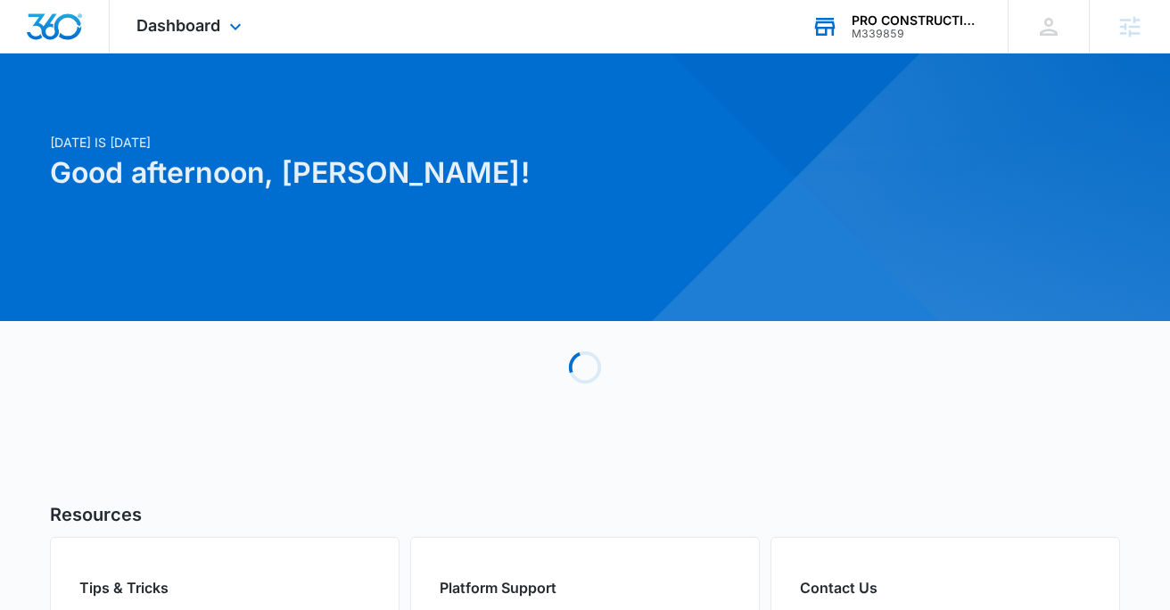 The image size is (1170, 610). Describe the element at coordinates (945, 588) in the screenshot. I see `h2: Contact Us` at that location.